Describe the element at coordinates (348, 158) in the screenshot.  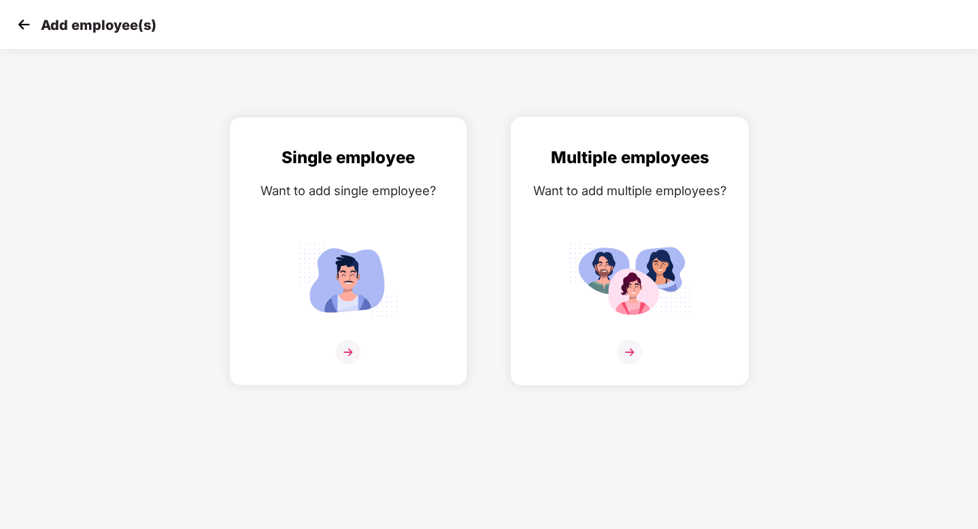
I see `div: Single employee` at that location.